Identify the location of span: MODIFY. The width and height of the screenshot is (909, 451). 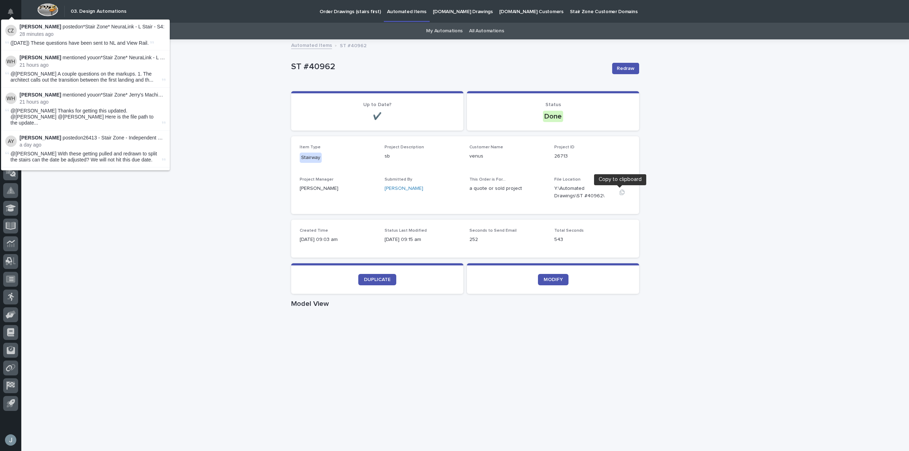
(553, 280).